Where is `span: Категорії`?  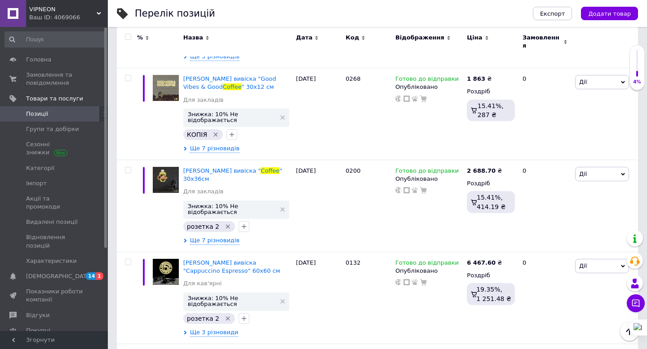
span: Категорії is located at coordinates (40, 168).